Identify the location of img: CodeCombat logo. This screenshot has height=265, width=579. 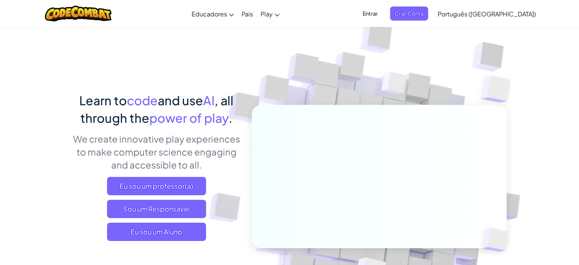
(78, 13).